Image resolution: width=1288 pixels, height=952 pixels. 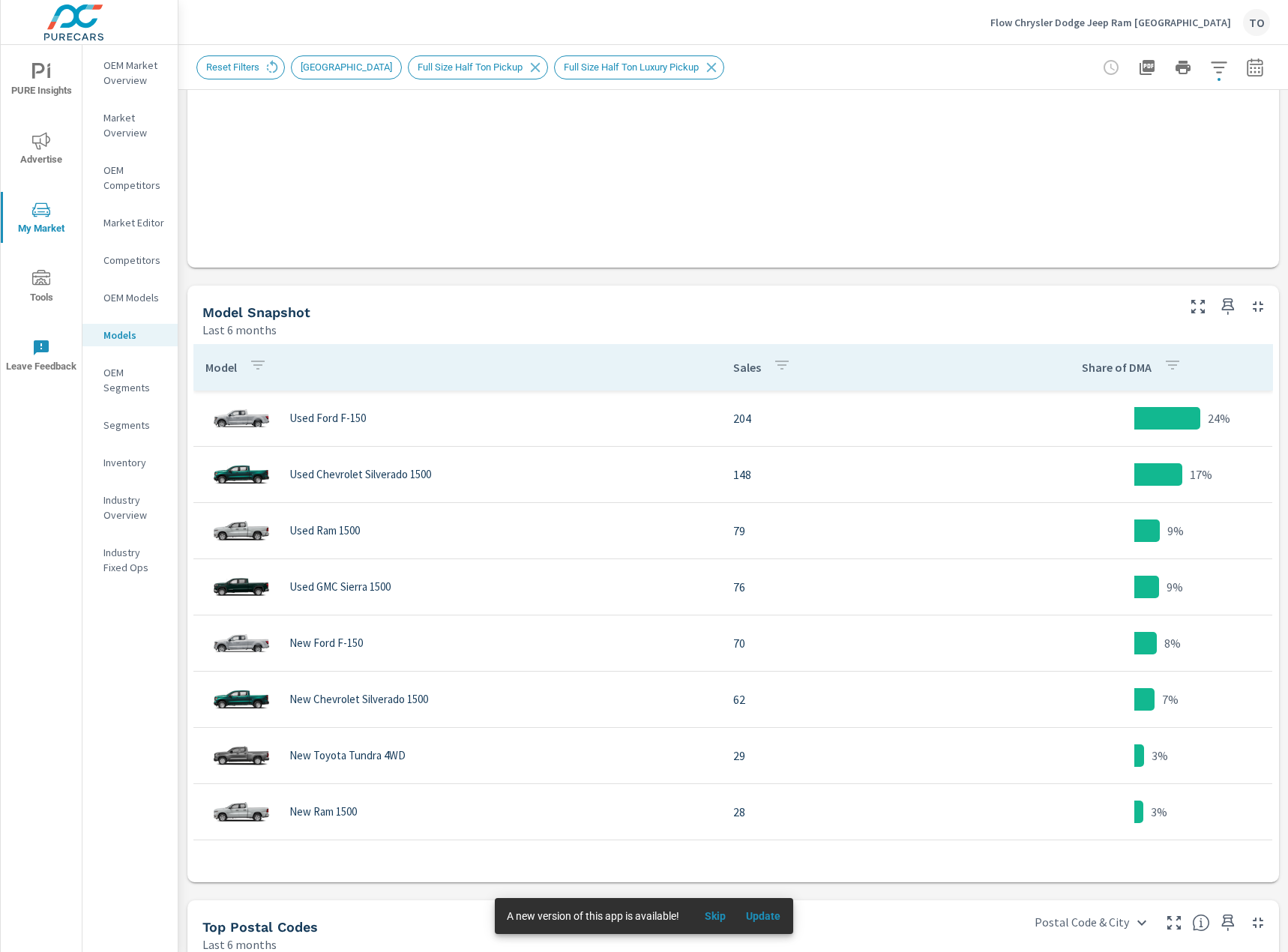 I want to click on p: New Toyota Tundra 4WD, so click(x=347, y=756).